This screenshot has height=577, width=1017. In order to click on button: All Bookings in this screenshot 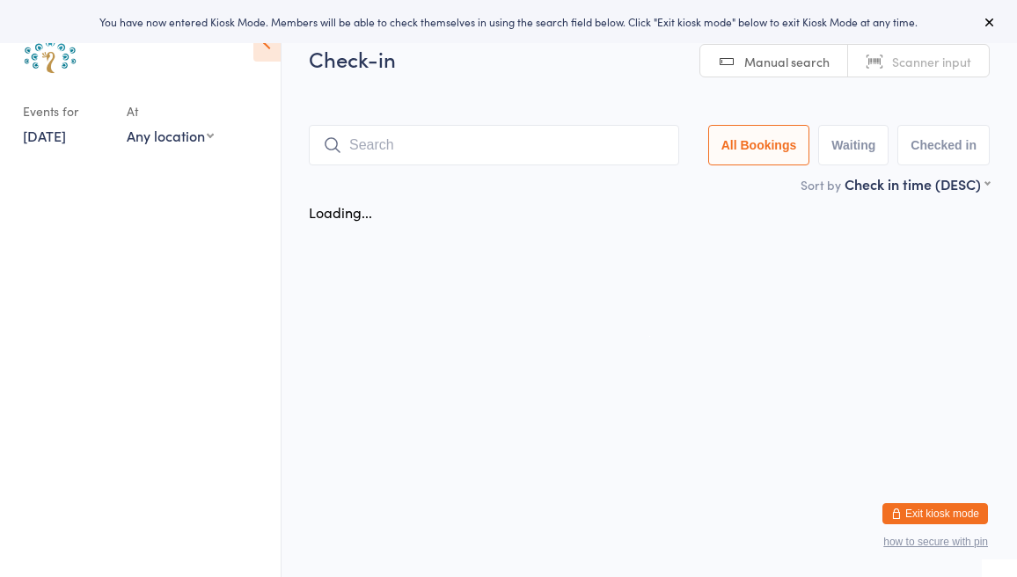, I will do `click(759, 145)`.